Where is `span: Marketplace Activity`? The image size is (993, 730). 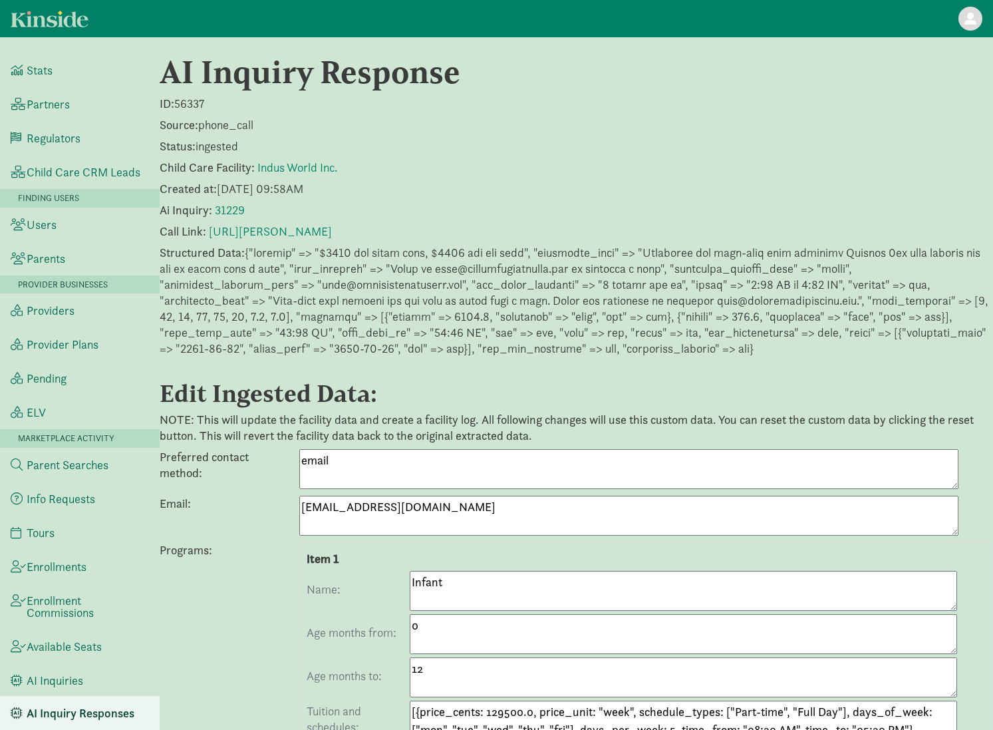
span: Marketplace Activity is located at coordinates (66, 438).